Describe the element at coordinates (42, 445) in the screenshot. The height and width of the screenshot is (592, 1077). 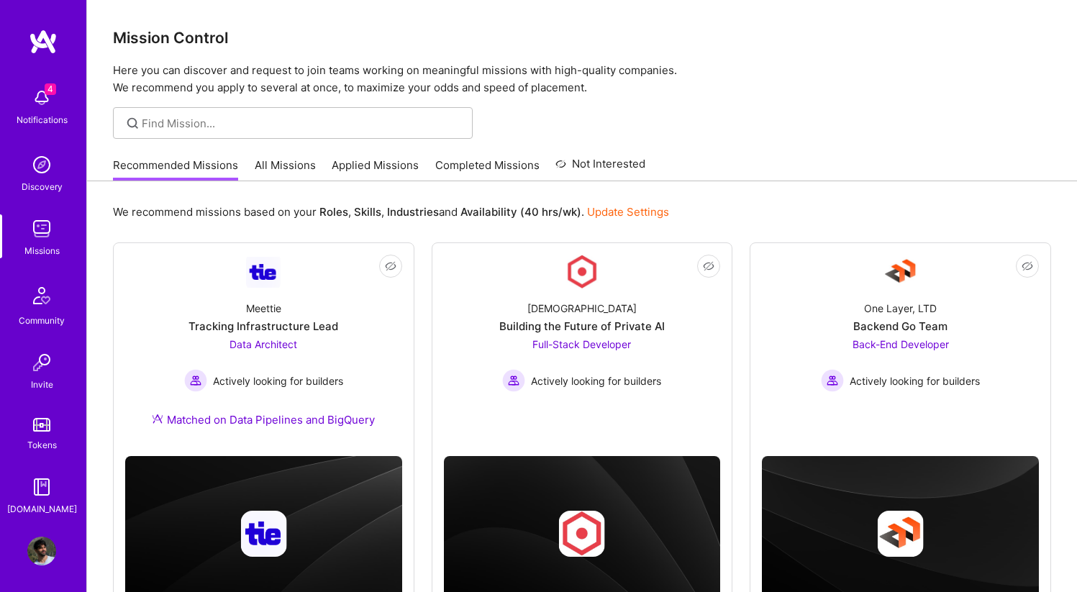
I see `div: Tokens` at that location.